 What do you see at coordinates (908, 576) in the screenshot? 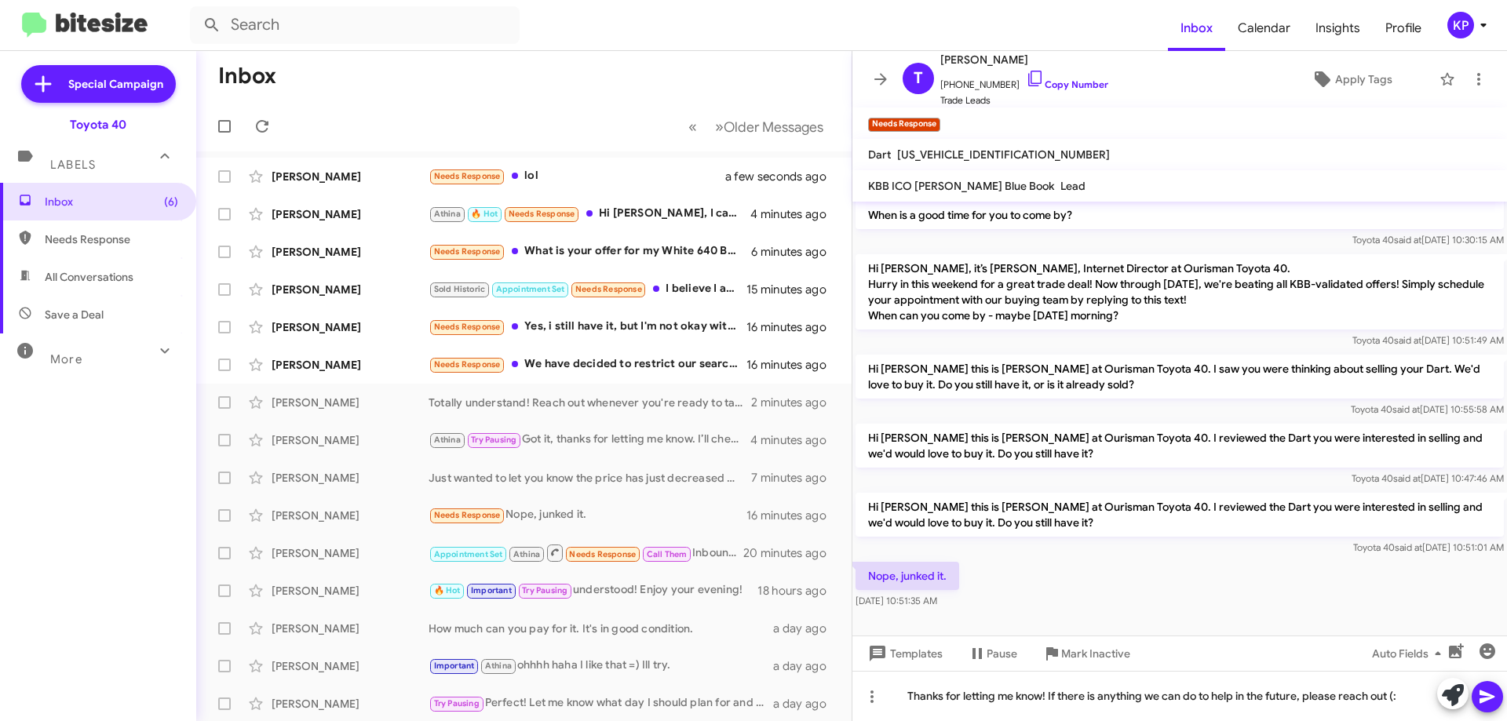
I see `p: Nope, junked it.` at bounding box center [908, 576].